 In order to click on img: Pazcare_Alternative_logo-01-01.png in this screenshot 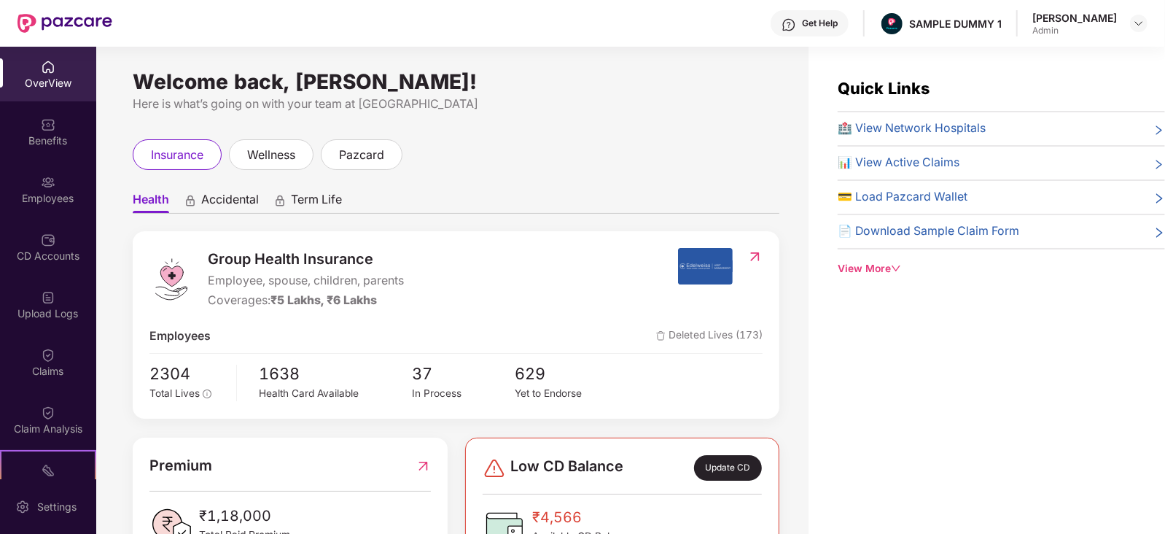, I will do `click(891, 23)`.